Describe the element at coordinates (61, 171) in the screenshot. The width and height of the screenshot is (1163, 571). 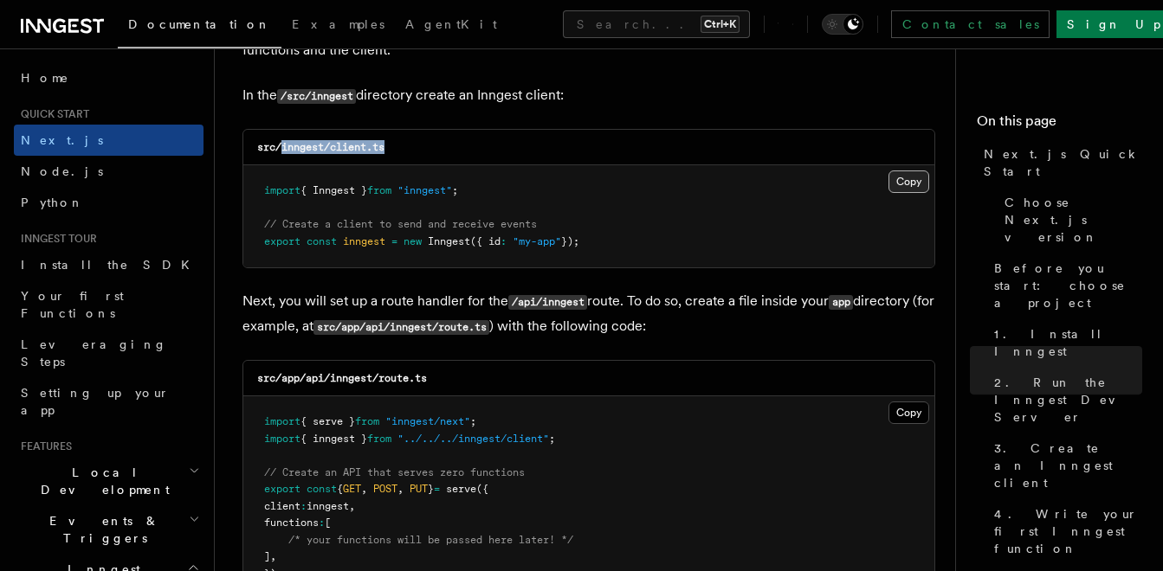
I see `span: Node.js` at that location.